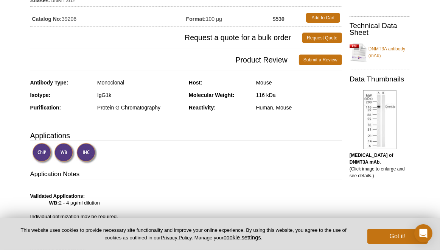  What do you see at coordinates (212, 95) in the screenshot?
I see `strong: Molecular Weight:` at bounding box center [212, 95].